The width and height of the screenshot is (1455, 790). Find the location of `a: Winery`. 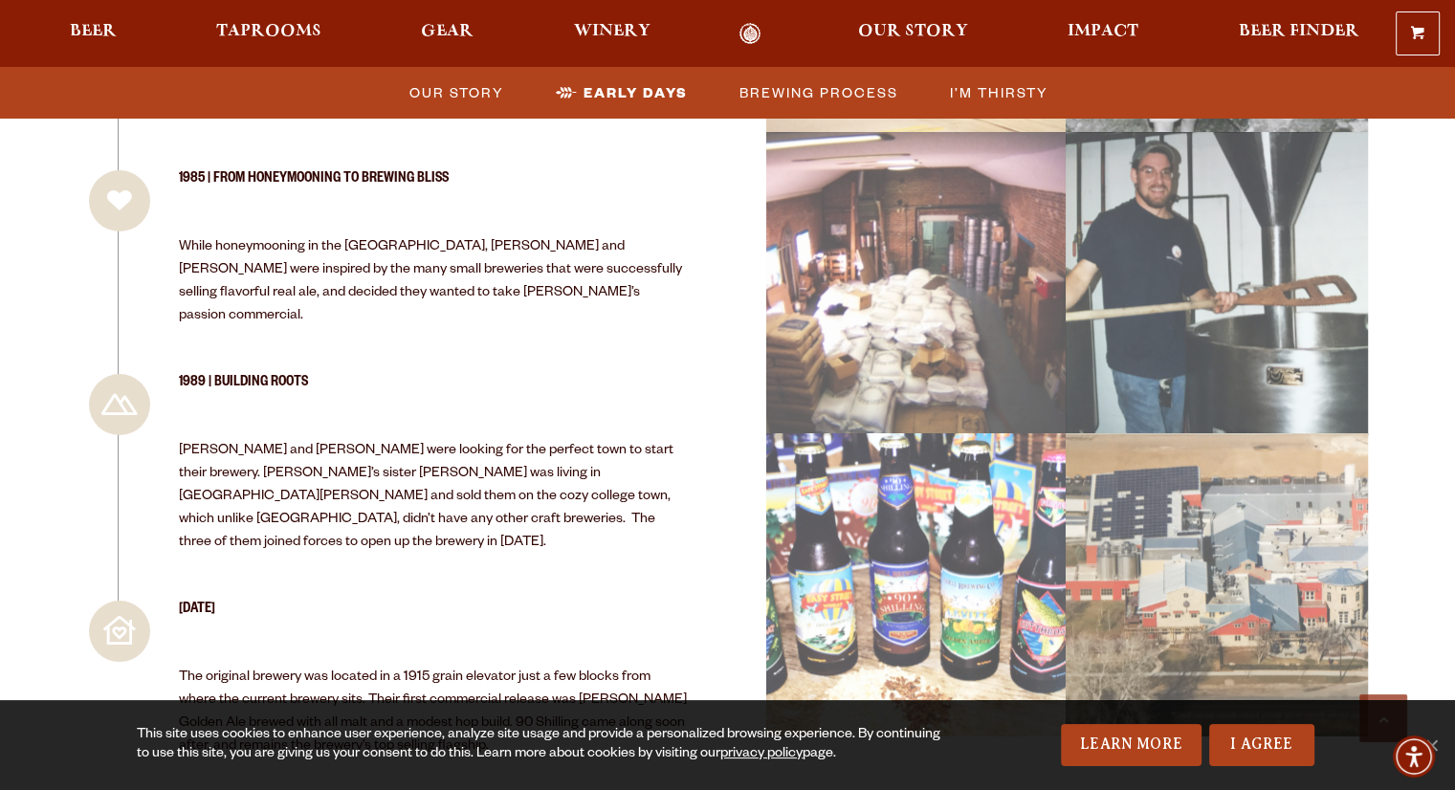

a: Winery is located at coordinates (612, 33).